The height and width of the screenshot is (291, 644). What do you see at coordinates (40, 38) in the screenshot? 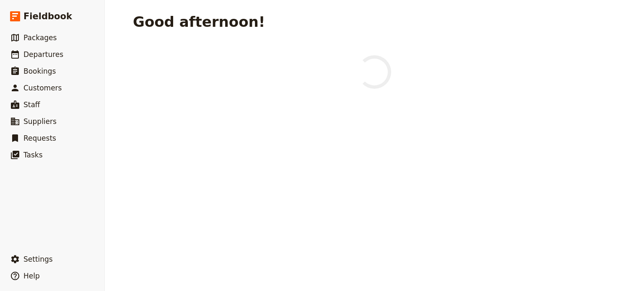
I see `span: Packages` at bounding box center [40, 38].